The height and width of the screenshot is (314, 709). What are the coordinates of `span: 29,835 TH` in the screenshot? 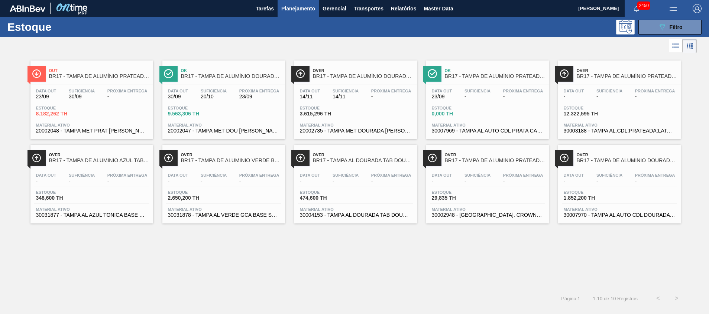 It's located at (458, 198).